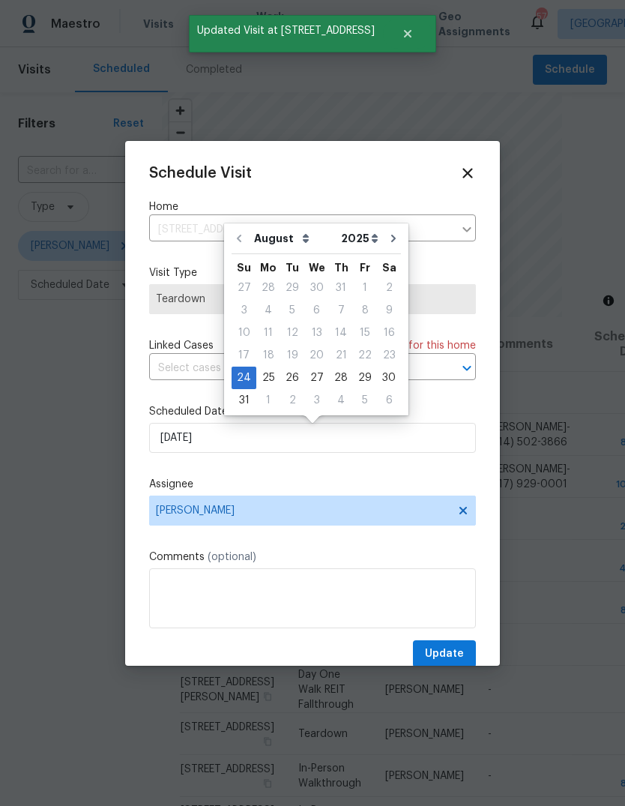  Describe the element at coordinates (244, 355) in the screenshot. I see `div: Sun Aug 17 2025` at that location.